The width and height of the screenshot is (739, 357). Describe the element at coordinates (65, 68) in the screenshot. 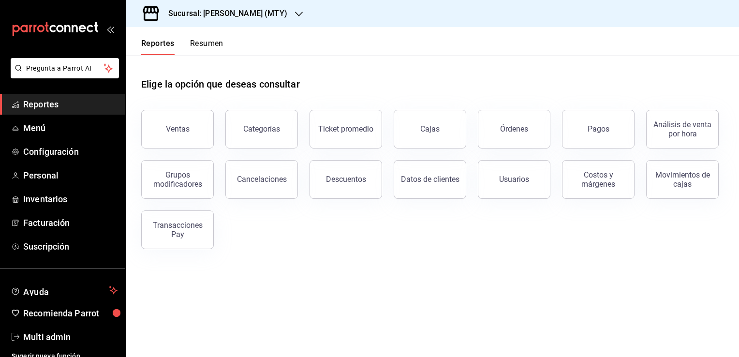

I see `button: Pregunta a Parrot AI` at that location.